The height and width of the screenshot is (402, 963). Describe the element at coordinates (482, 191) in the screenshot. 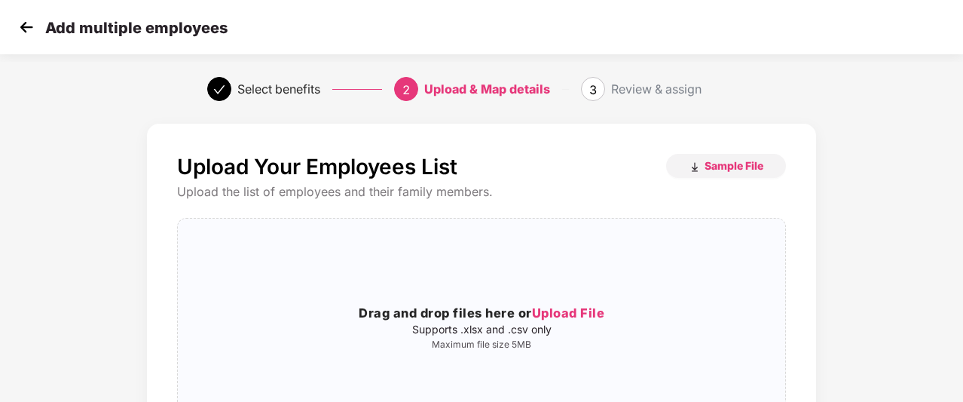

I see `div: Upload the list of employees and their family members.` at that location.